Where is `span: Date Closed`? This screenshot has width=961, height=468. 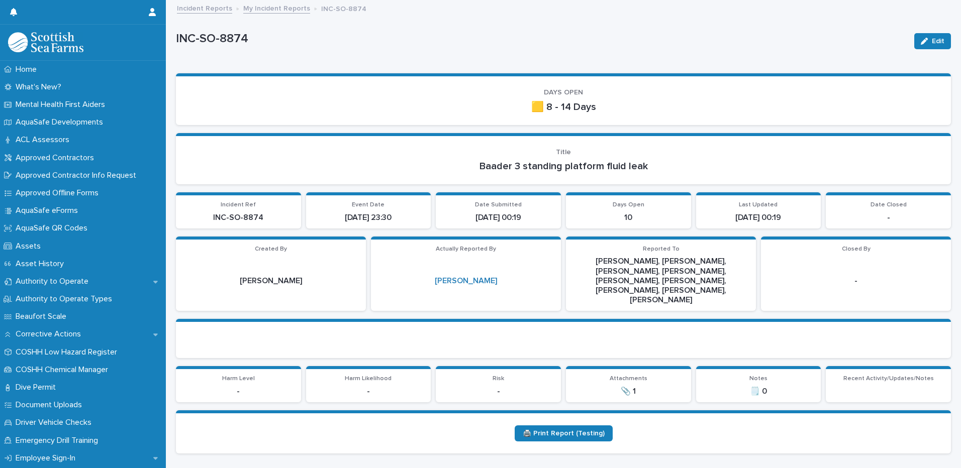 span: Date Closed is located at coordinates (888, 205).